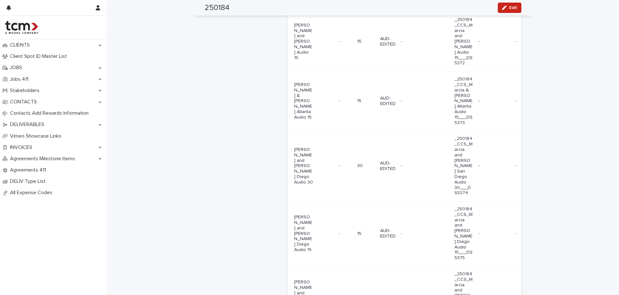 This screenshot has width=619, height=295. I want to click on p: JOBS, so click(17, 68).